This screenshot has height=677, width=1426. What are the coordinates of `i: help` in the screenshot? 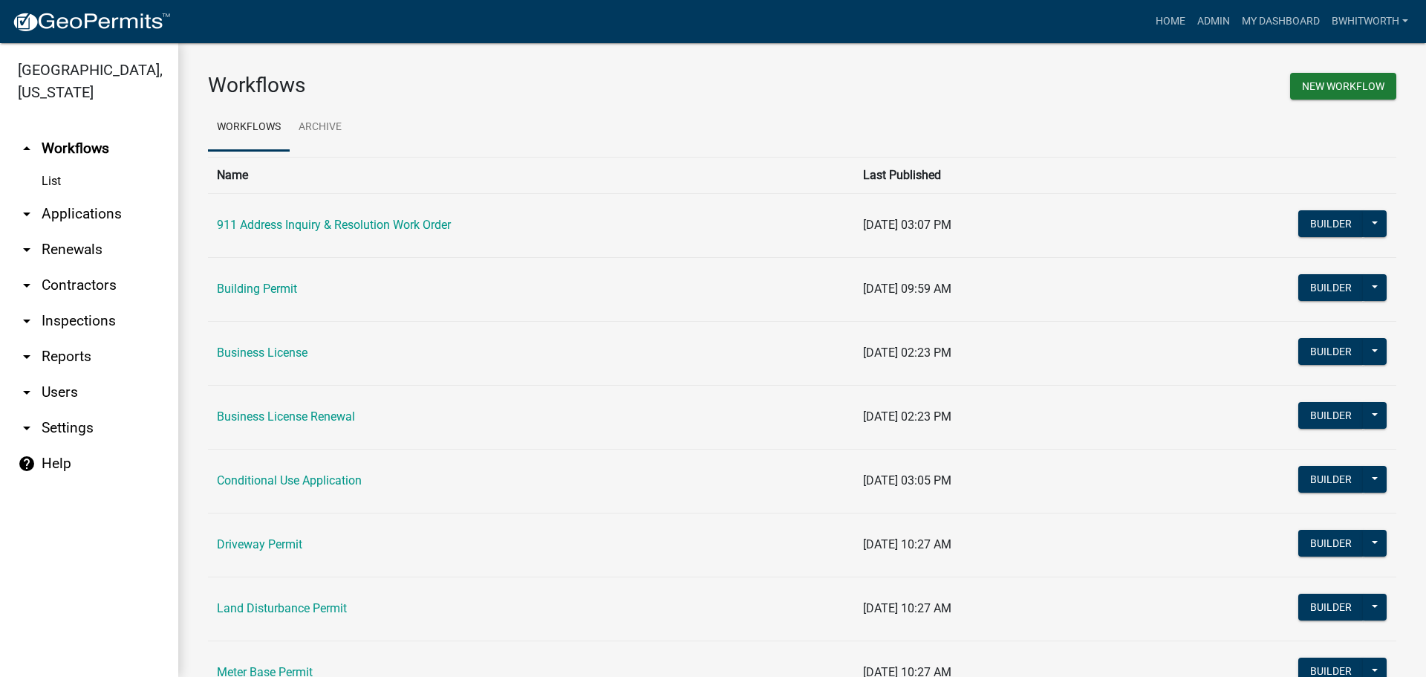 It's located at (27, 463).